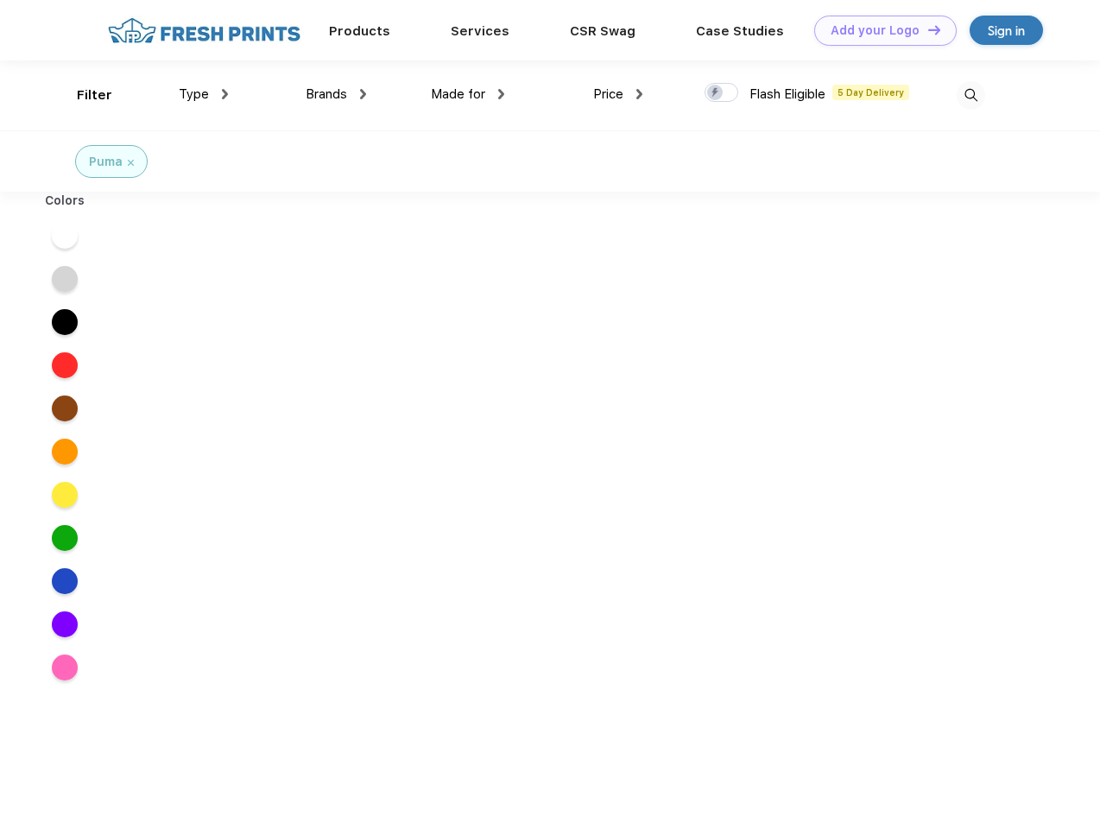  What do you see at coordinates (608, 94) in the screenshot?
I see `span: Price` at bounding box center [608, 94].